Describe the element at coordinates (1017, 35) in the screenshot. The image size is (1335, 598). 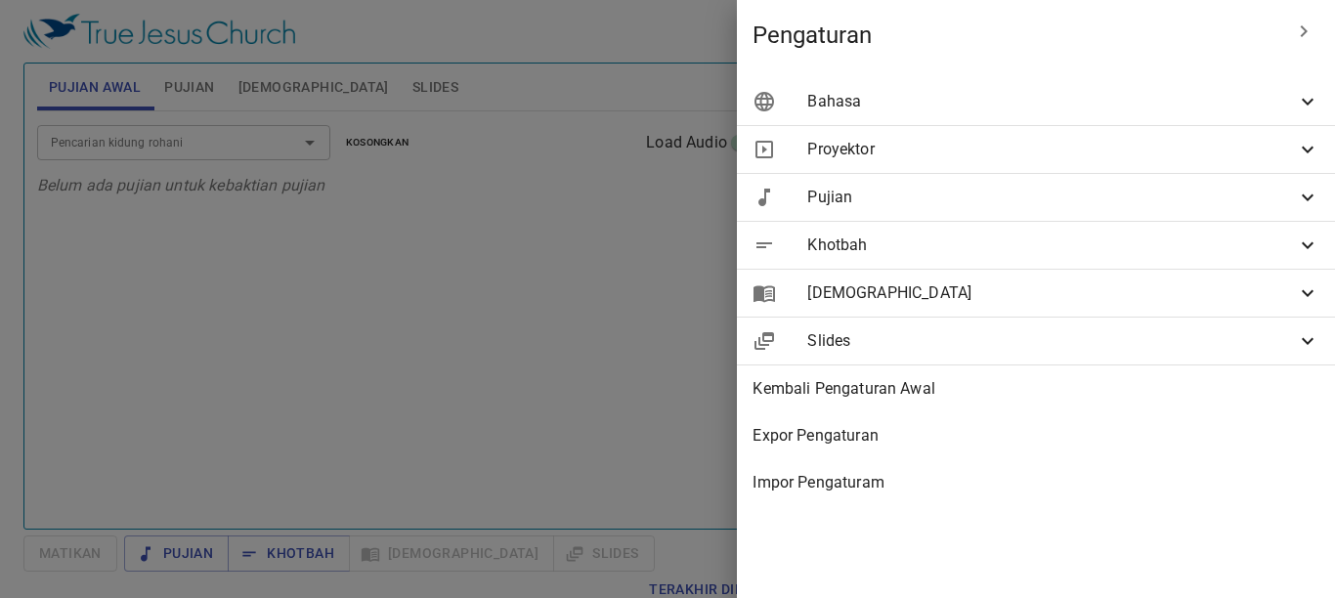
I see `span: Pengaturan` at that location.